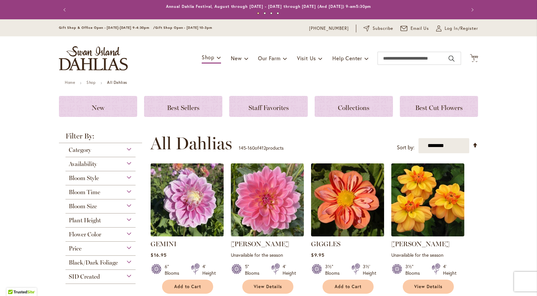  What do you see at coordinates (254, 270) in the screenshot?
I see `div: 5" Blooms` at bounding box center [254, 270].